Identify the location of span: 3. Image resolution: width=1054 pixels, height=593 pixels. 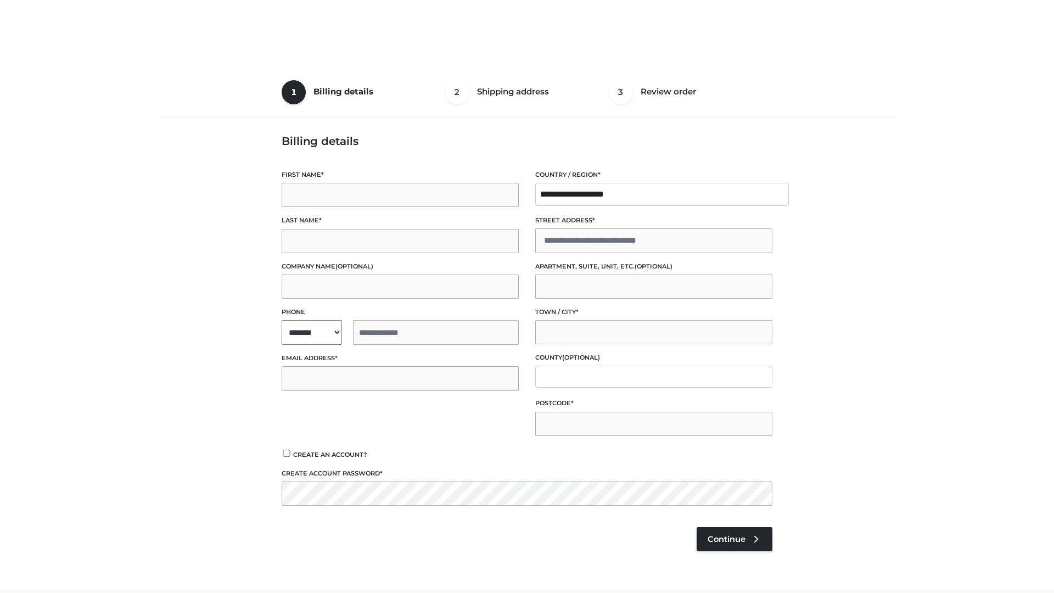
(621, 92).